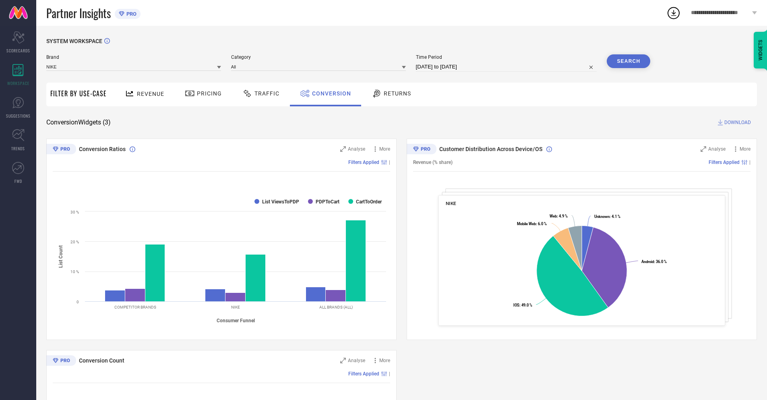  I want to click on text: : 6.0 %, so click(532, 223).